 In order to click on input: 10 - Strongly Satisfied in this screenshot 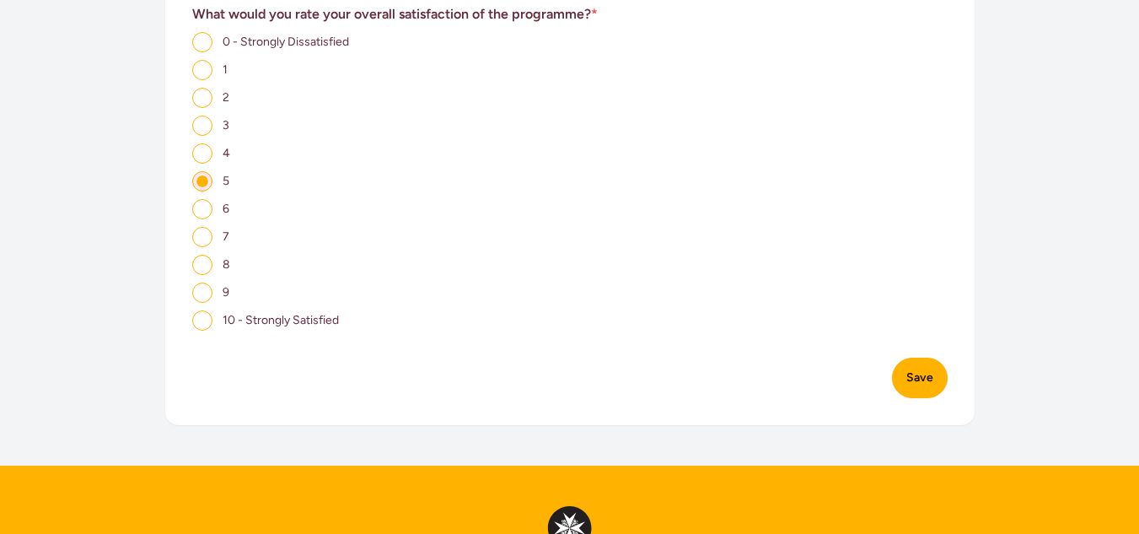, I will do `click(202, 320)`.